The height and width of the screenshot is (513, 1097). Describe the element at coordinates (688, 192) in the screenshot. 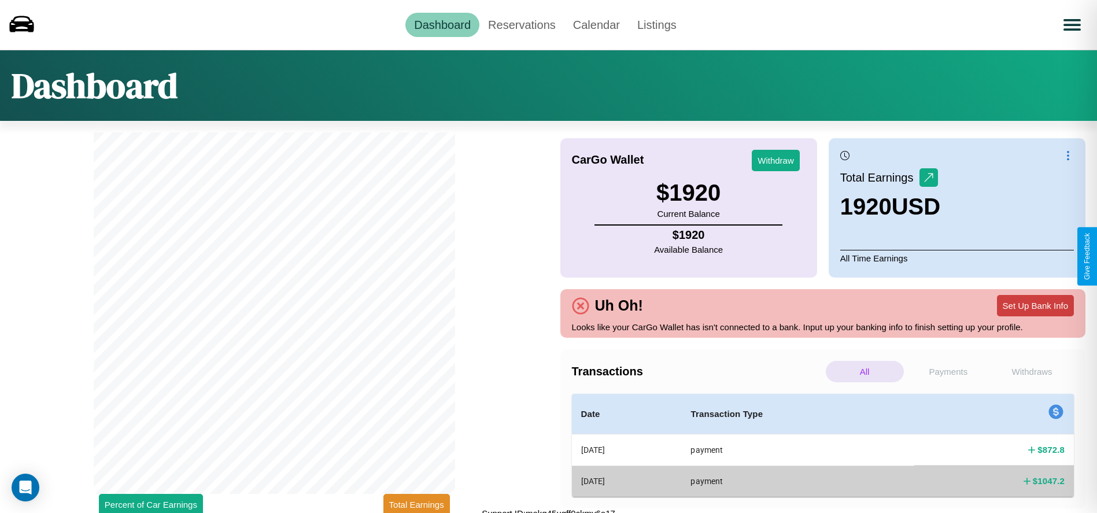

I see `h3: $ 1920` at that location.